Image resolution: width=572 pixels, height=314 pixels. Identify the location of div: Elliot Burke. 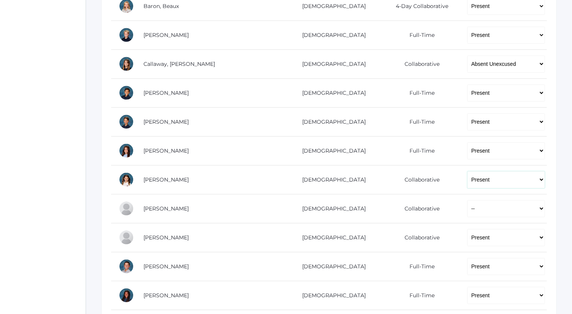
(126, 35).